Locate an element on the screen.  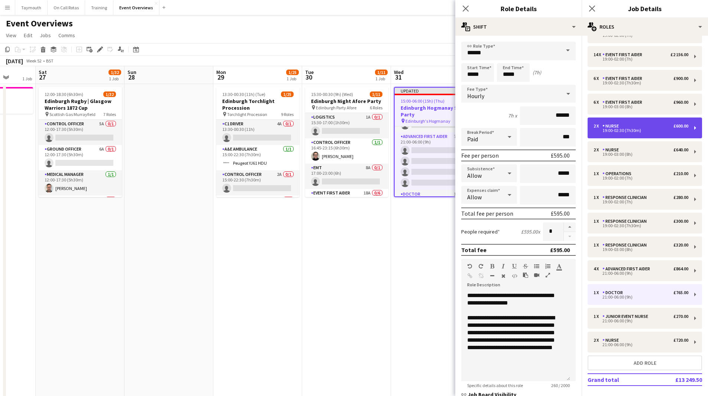
span: Allow is located at coordinates (474, 175).